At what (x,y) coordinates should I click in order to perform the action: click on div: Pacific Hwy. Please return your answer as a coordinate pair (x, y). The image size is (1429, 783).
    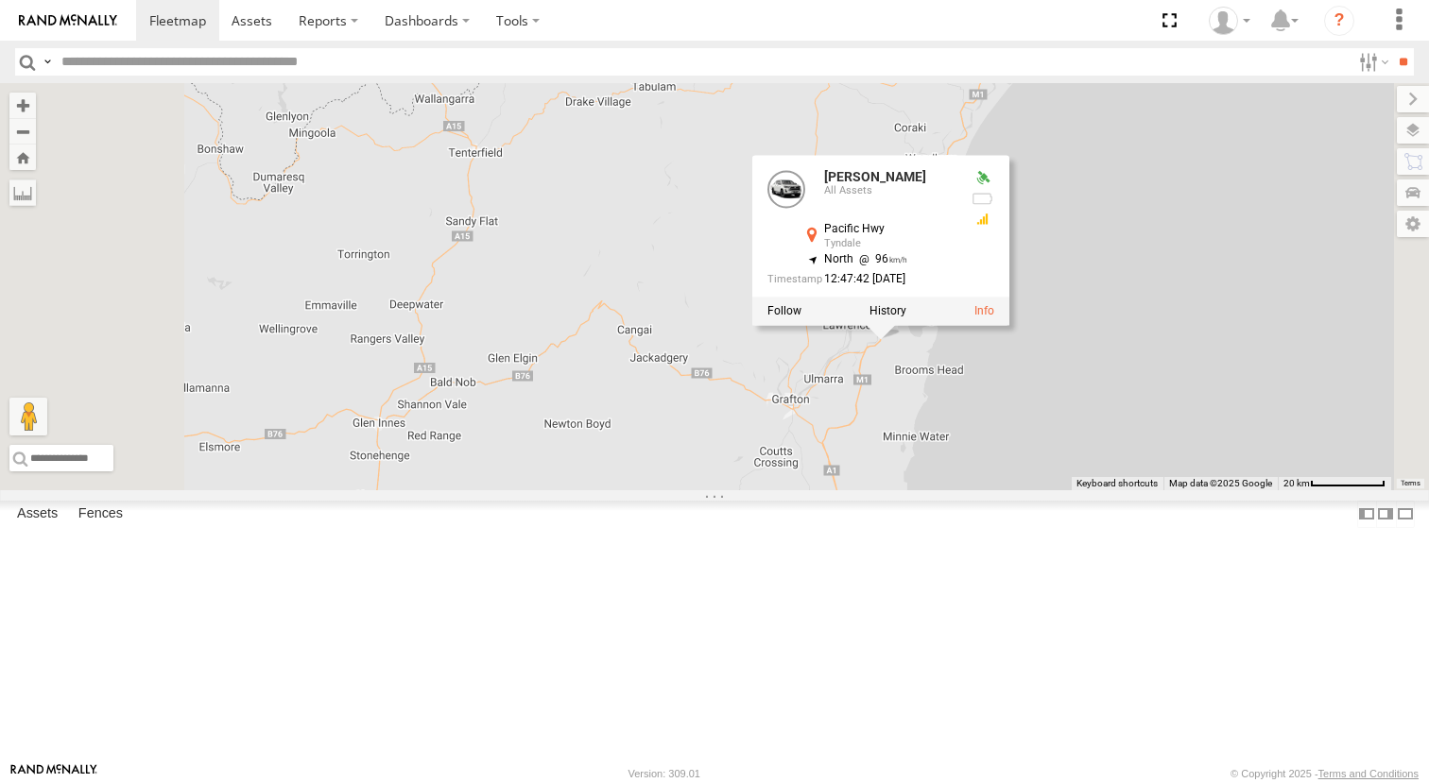
    Looking at the image, I should click on (890, 230).